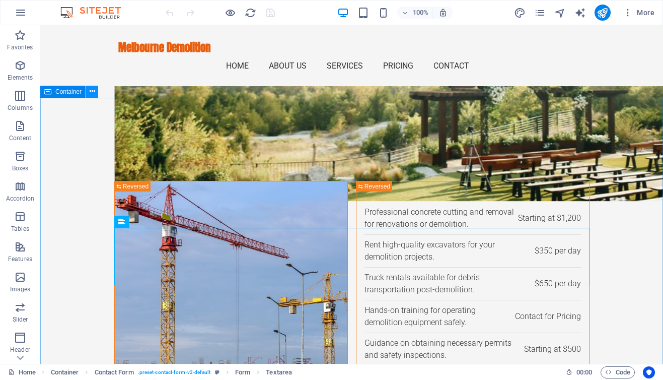 This screenshot has height=380, width=663. What do you see at coordinates (20, 47) in the screenshot?
I see `p: Favorites` at bounding box center [20, 47].